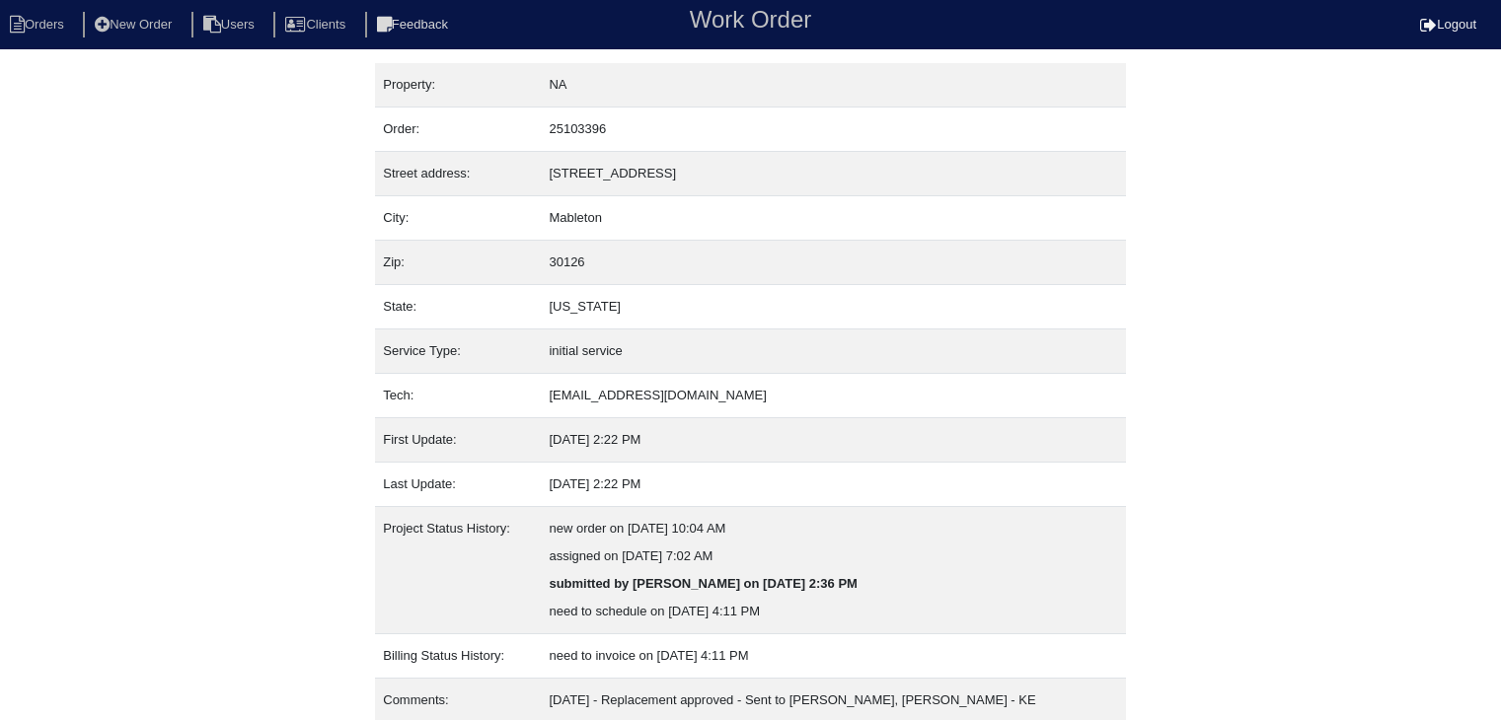  I want to click on td: Property:, so click(458, 85).